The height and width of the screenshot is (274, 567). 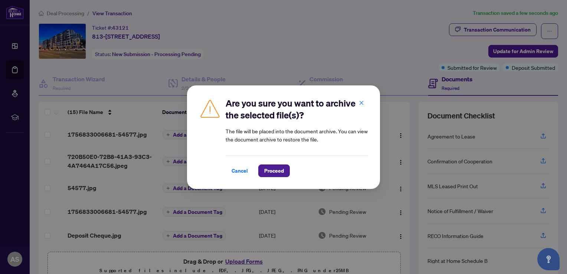 What do you see at coordinates (362, 102) in the screenshot?
I see `span: close` at bounding box center [362, 102].